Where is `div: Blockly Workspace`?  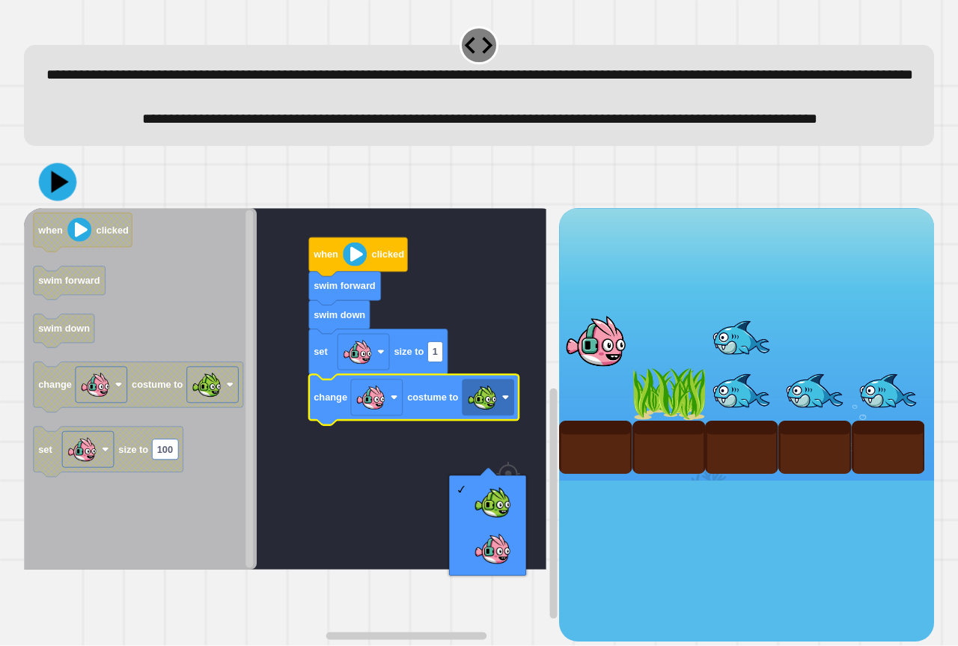
div: Blockly Workspace is located at coordinates (291, 424).